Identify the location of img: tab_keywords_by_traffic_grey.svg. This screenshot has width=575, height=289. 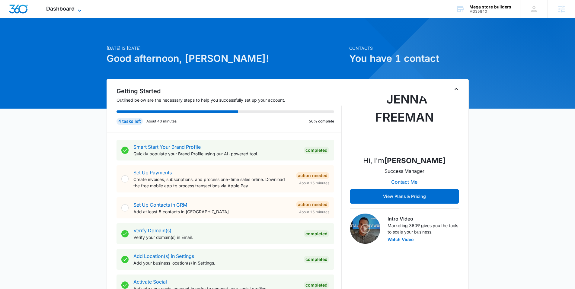
(62, 37).